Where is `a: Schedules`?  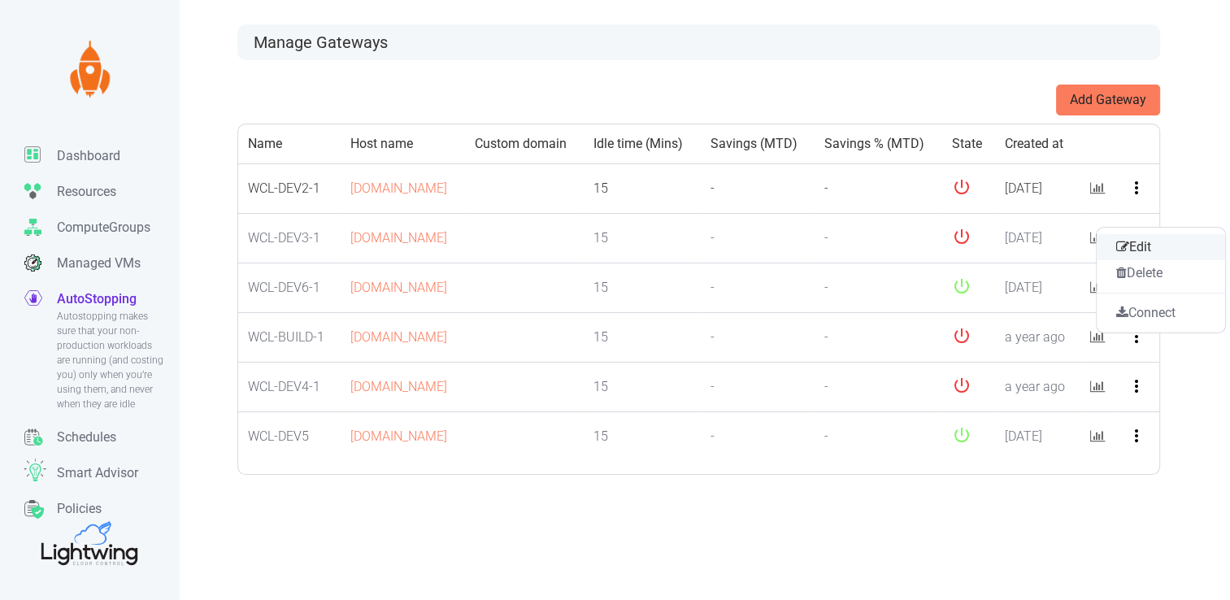
a: Schedules is located at coordinates (102, 437).